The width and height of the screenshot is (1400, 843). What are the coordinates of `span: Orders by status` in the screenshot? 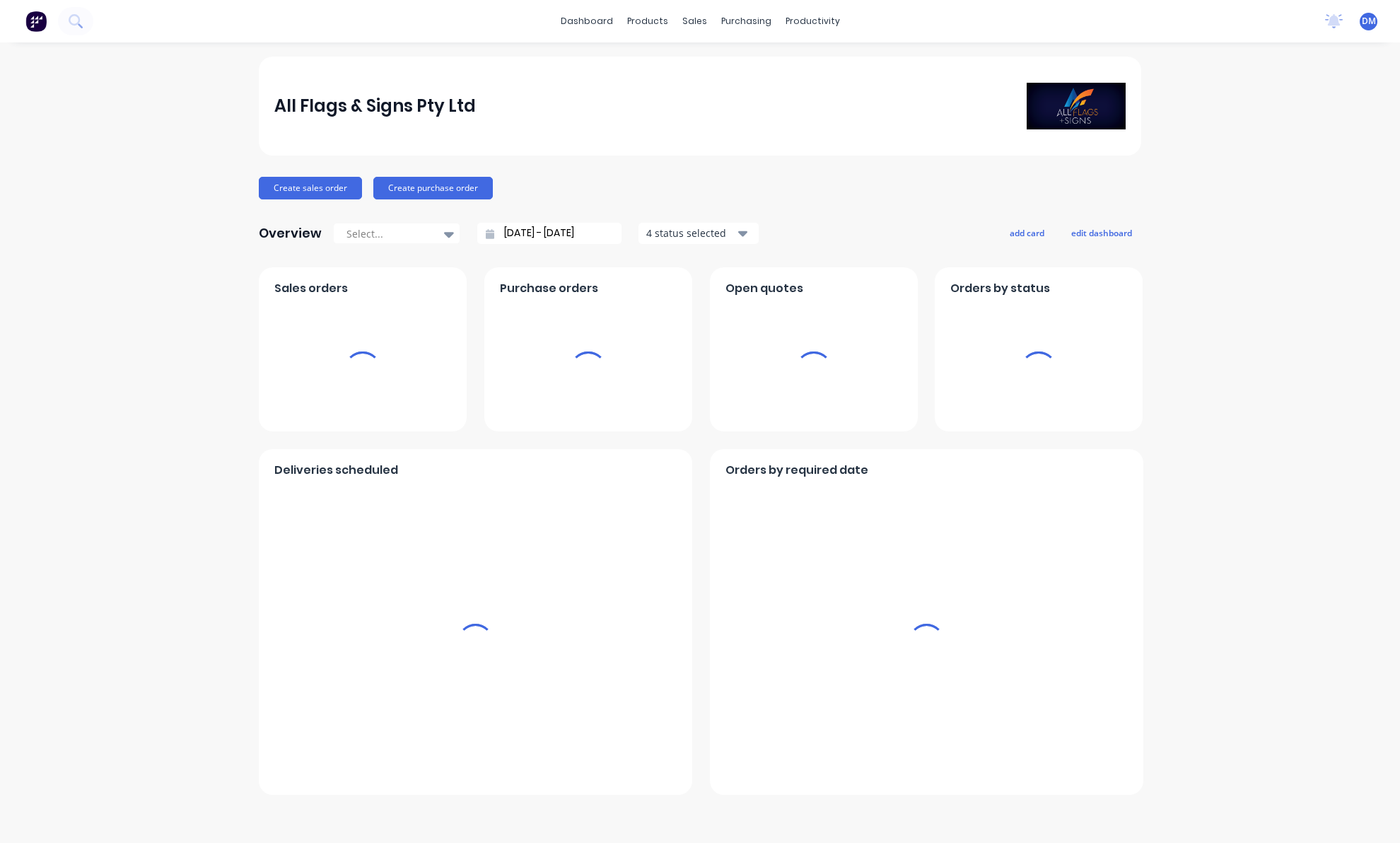 It's located at (1000, 289).